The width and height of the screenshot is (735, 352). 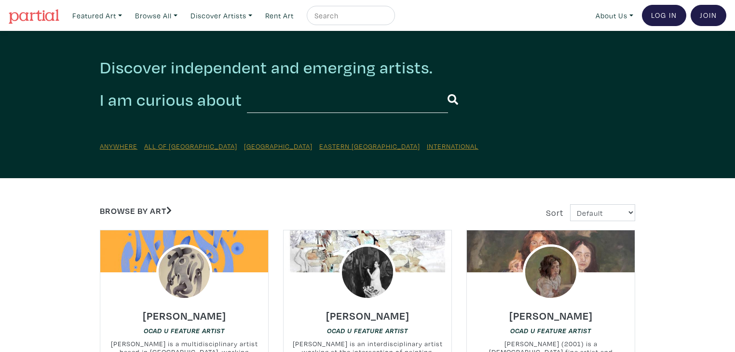 What do you see at coordinates (368, 67) in the screenshot?
I see `h2: Discover independent and emerging artists.` at bounding box center [368, 67].